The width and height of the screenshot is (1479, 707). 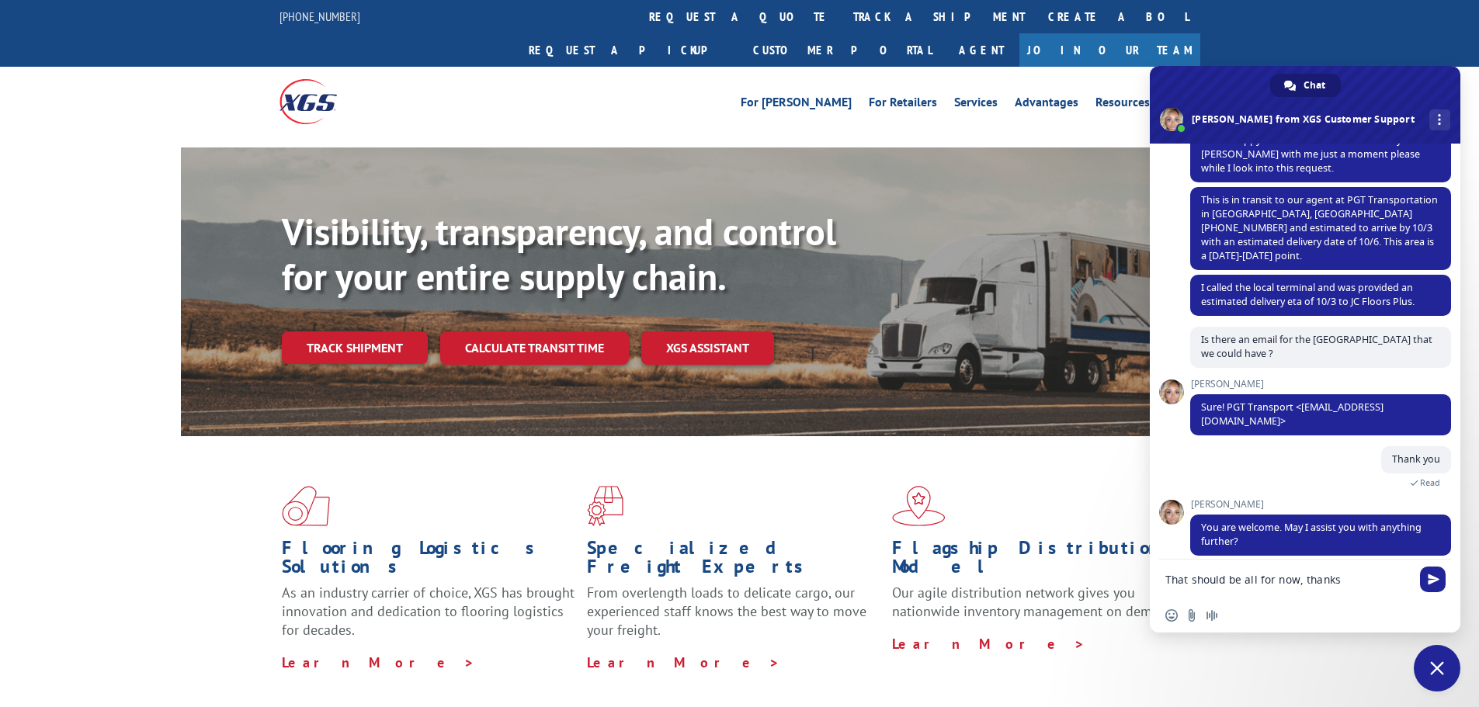 I want to click on span: Audio message, so click(x=1212, y=616).